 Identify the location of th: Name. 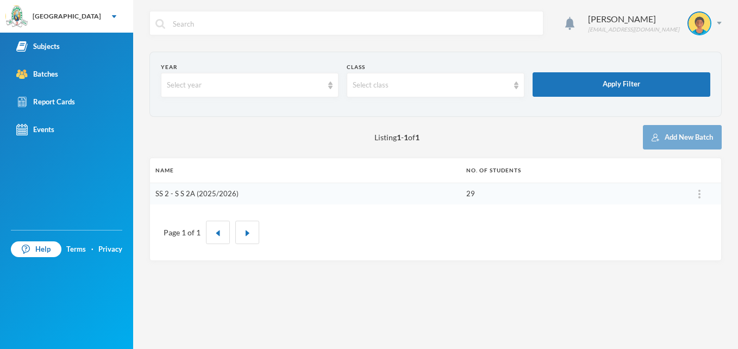
(306, 170).